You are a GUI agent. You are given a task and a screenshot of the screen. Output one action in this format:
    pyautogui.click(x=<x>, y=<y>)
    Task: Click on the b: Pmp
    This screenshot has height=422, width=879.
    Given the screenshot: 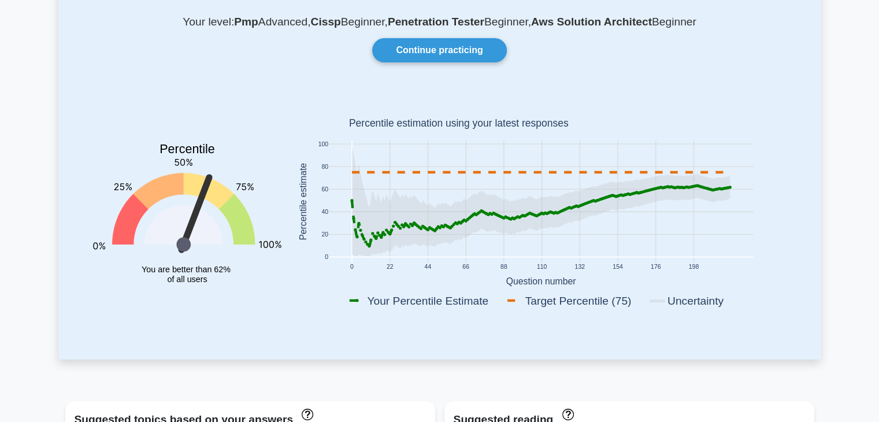 What is the action you would take?
    pyautogui.click(x=246, y=21)
    